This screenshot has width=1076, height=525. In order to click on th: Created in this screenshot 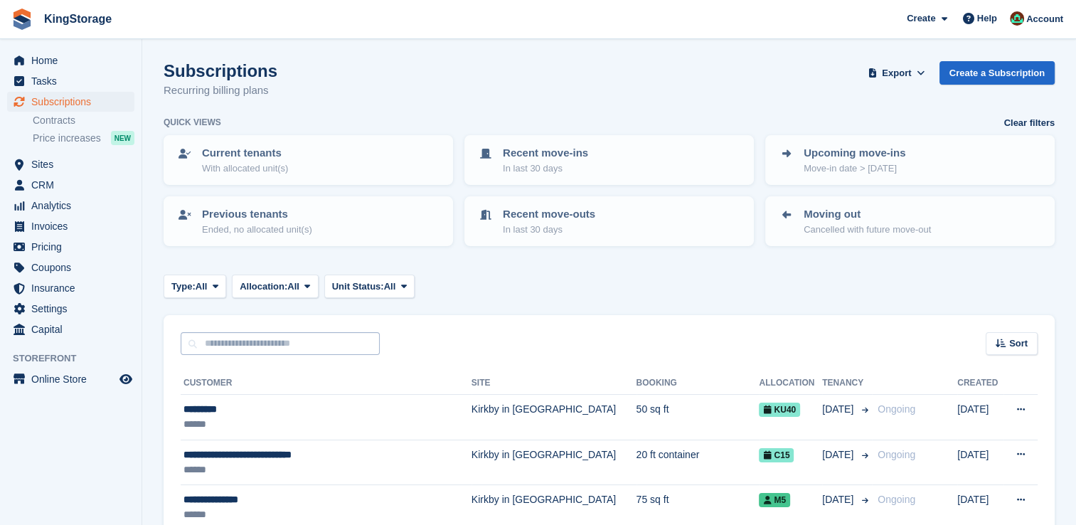, I will do `click(980, 383)`.